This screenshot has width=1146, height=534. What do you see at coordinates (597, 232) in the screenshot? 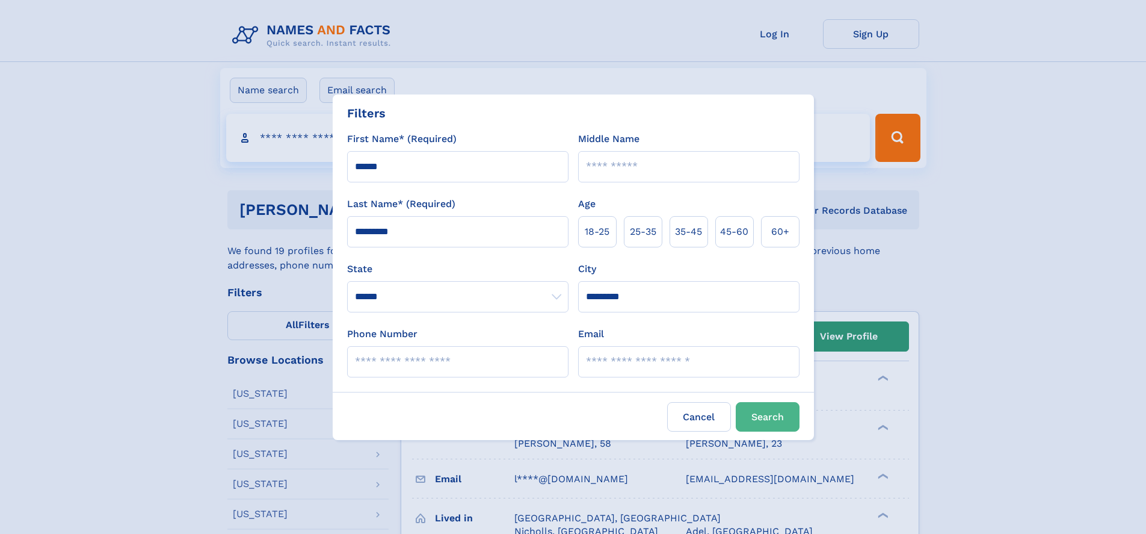
I see `span: 18‑25` at bounding box center [597, 232].